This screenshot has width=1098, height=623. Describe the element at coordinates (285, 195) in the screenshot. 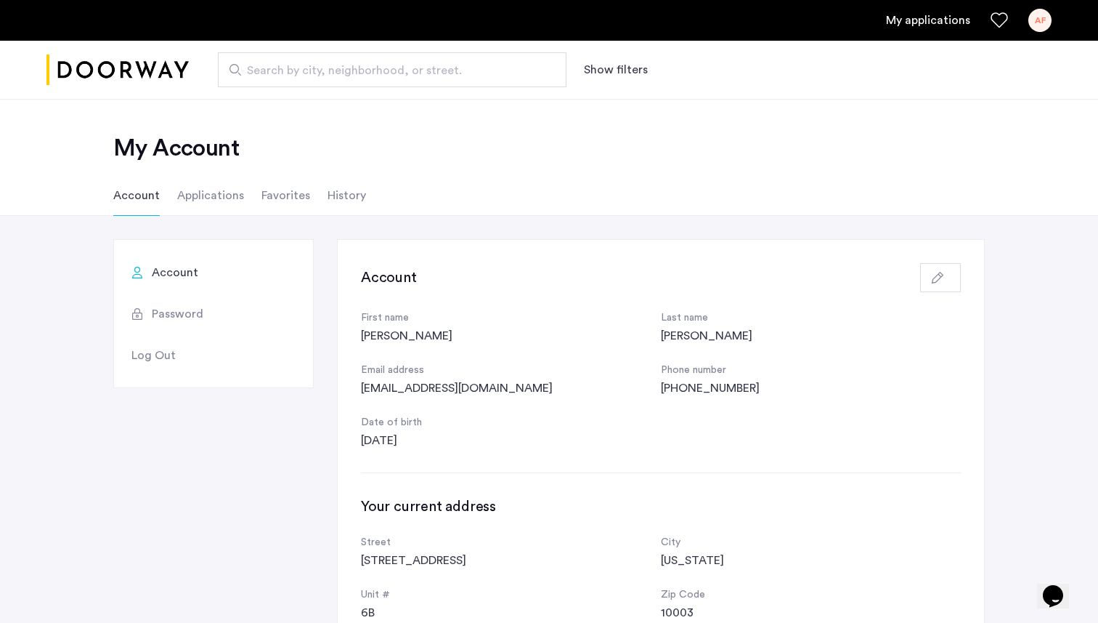

I see `li: Favorites` at that location.